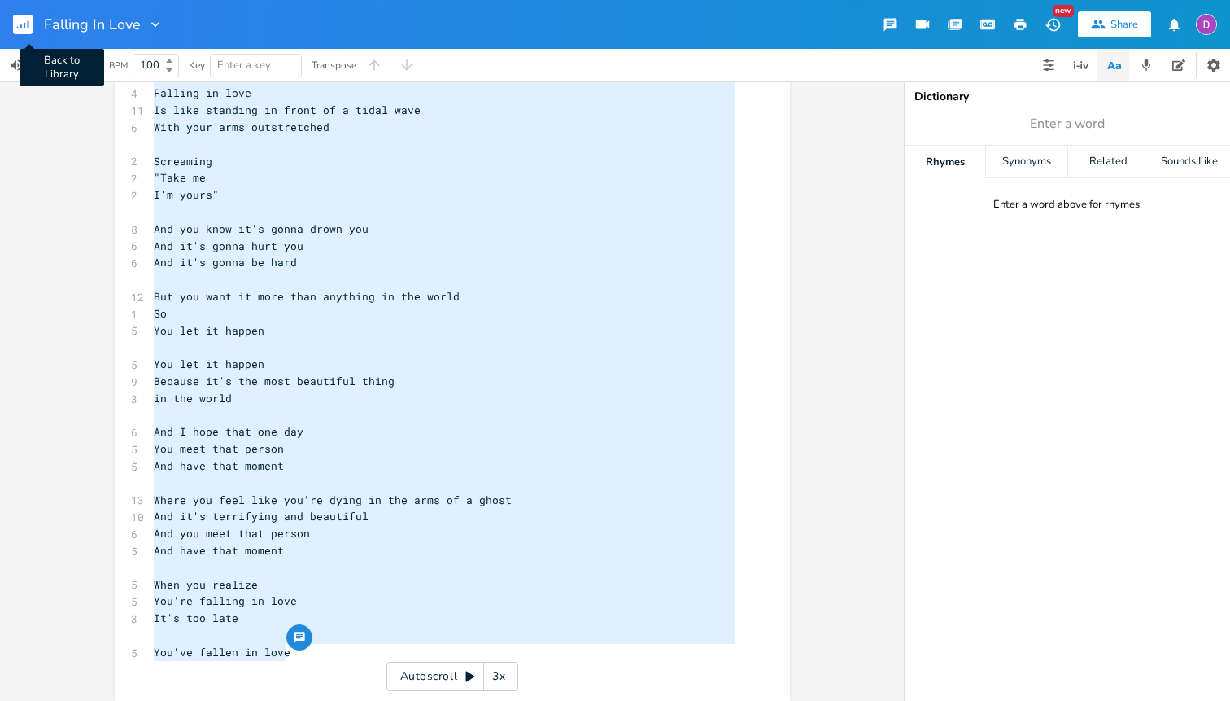 This screenshot has width=1230, height=701. What do you see at coordinates (1125, 24) in the screenshot?
I see `div: Share` at bounding box center [1125, 24].